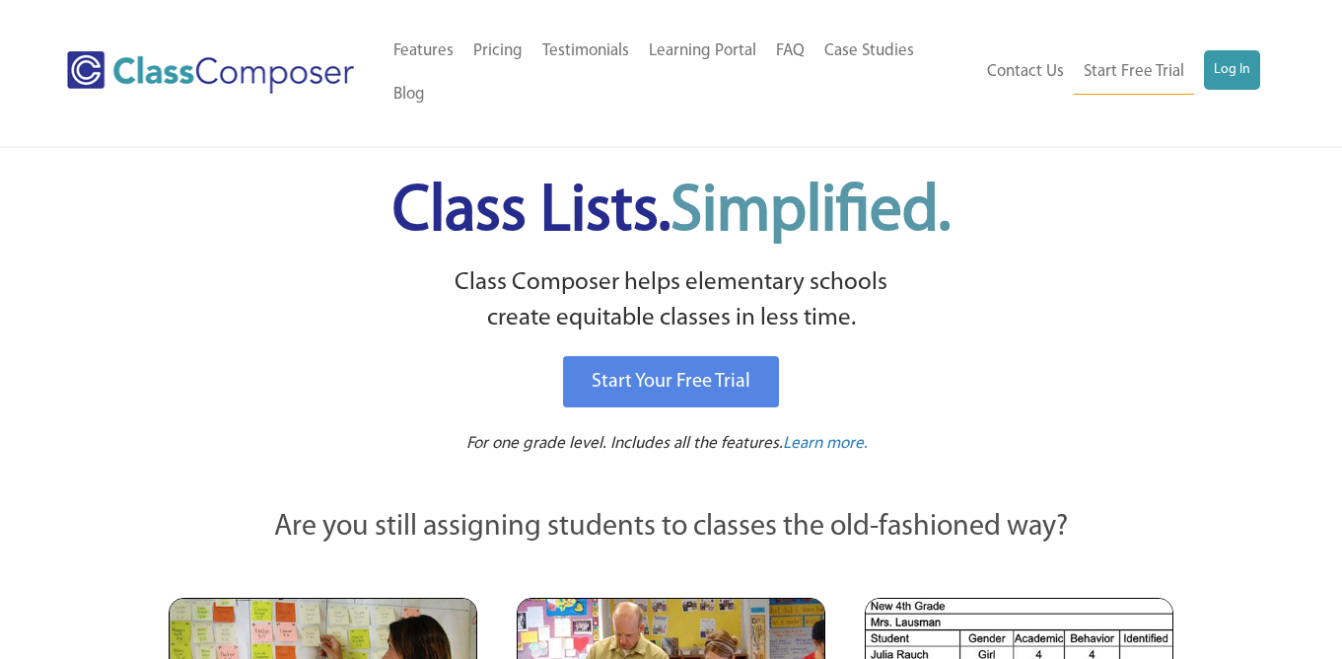  I want to click on a: Learn more., so click(826, 444).